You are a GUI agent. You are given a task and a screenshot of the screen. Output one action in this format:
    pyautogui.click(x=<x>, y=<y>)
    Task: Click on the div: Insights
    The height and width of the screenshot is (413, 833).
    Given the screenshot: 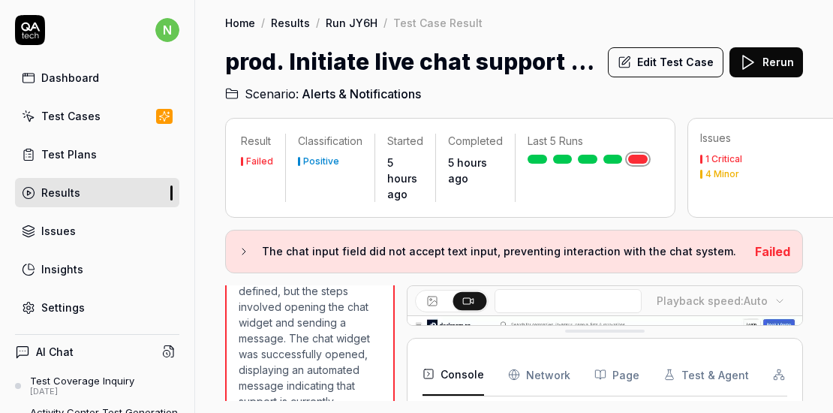 What is the action you would take?
    pyautogui.click(x=62, y=269)
    